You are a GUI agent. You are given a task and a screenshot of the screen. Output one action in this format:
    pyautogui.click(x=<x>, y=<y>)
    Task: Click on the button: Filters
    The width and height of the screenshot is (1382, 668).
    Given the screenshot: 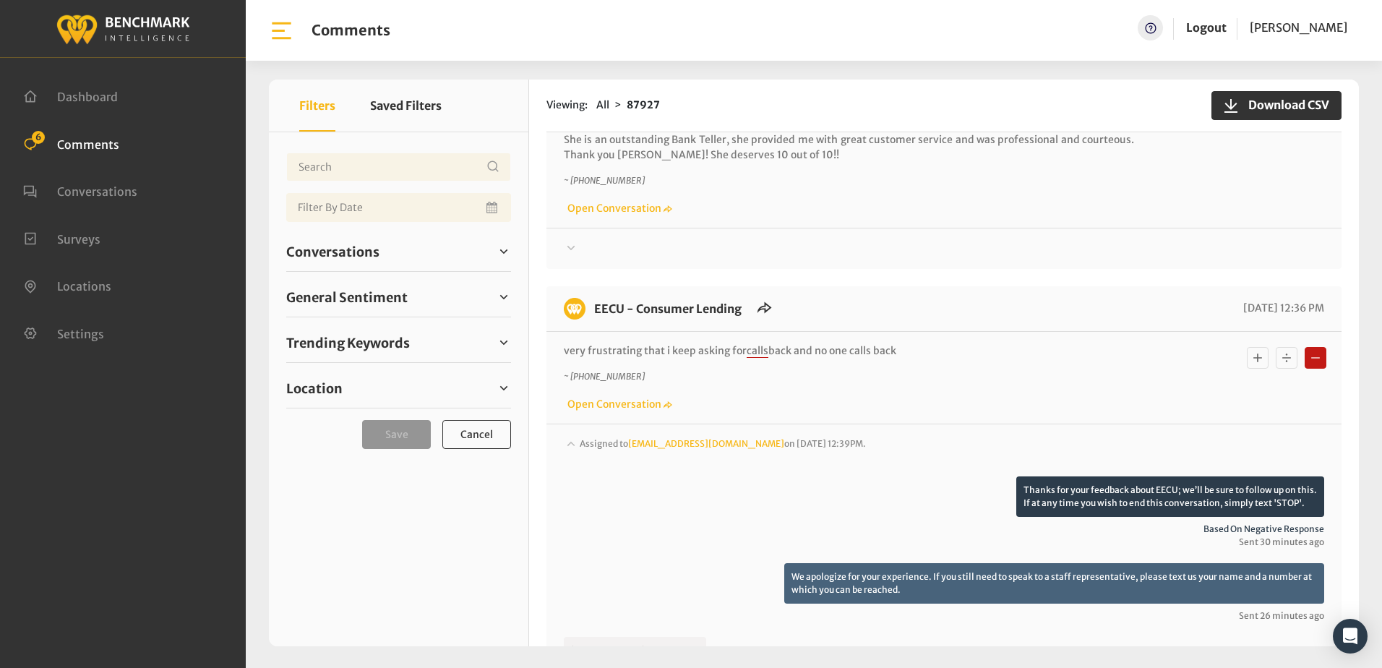 What is the action you would take?
    pyautogui.click(x=317, y=106)
    